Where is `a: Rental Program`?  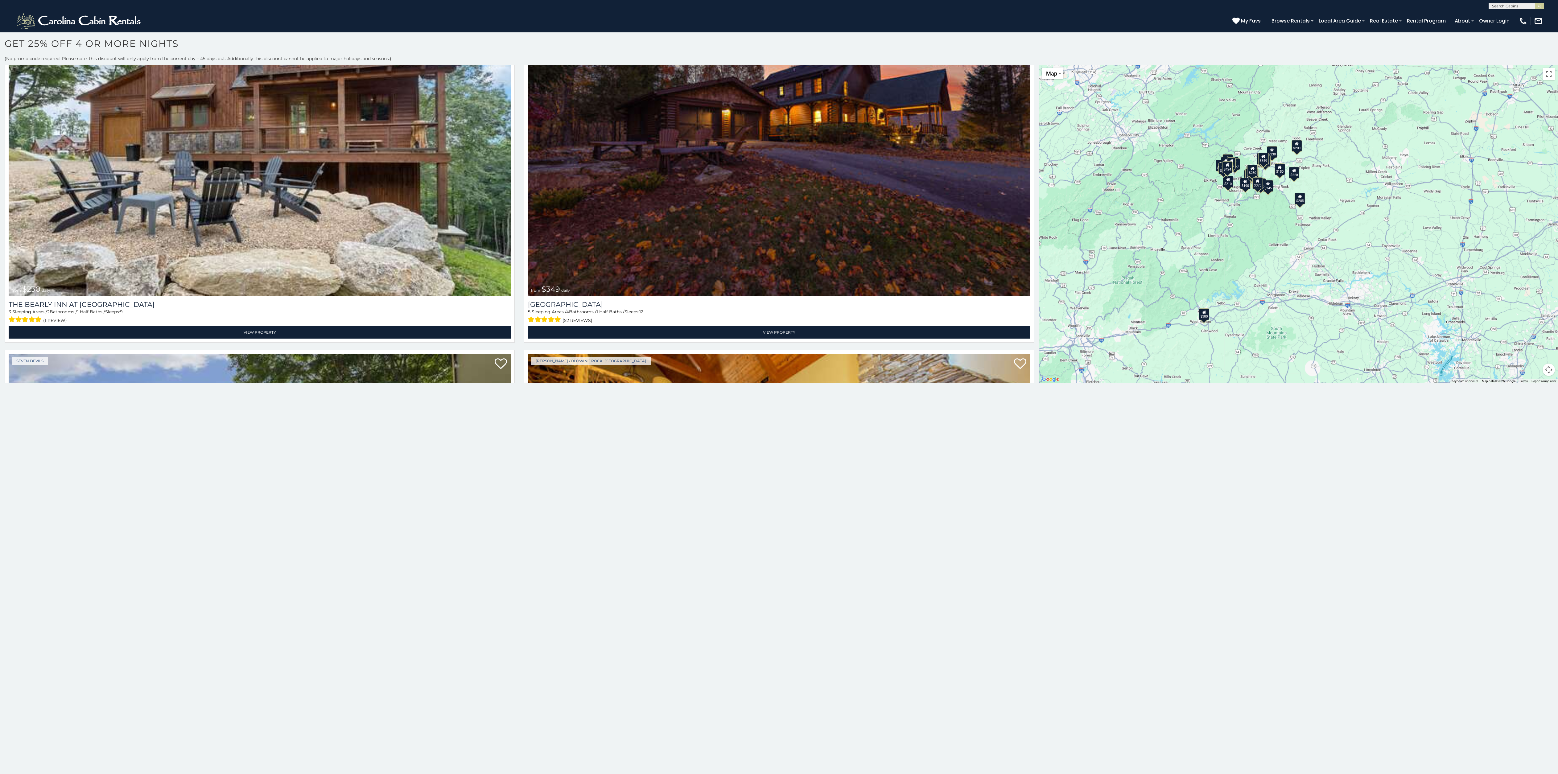
a: Rental Program is located at coordinates (1426, 21).